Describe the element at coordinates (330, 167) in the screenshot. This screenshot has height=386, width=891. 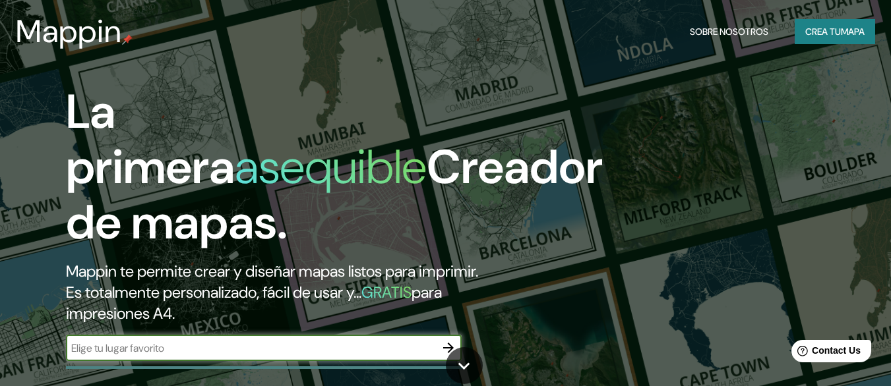
I see `font: asequible` at that location.